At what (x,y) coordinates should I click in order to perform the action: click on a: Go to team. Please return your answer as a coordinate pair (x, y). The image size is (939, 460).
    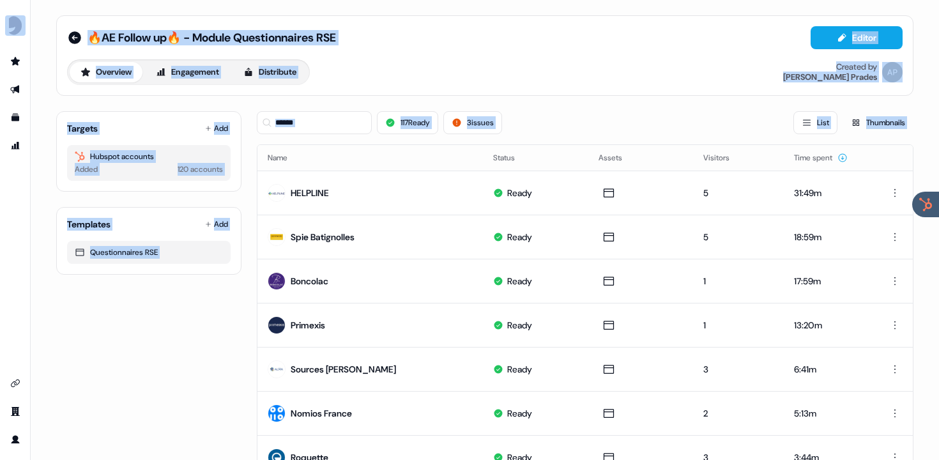
    Looking at the image, I should click on (15, 411).